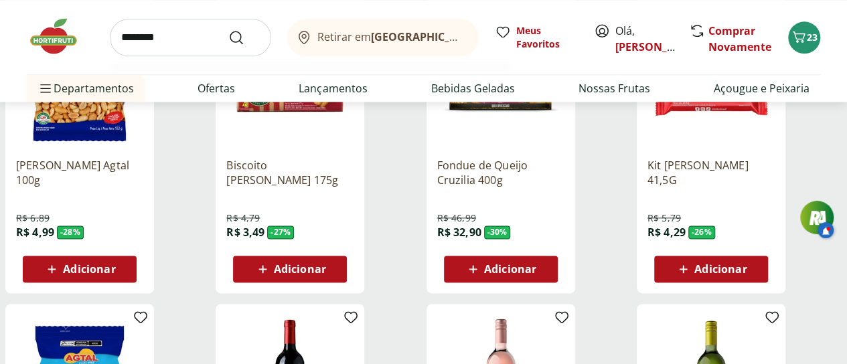  Describe the element at coordinates (391, 37) in the screenshot. I see `span: Retirar em` at that location.